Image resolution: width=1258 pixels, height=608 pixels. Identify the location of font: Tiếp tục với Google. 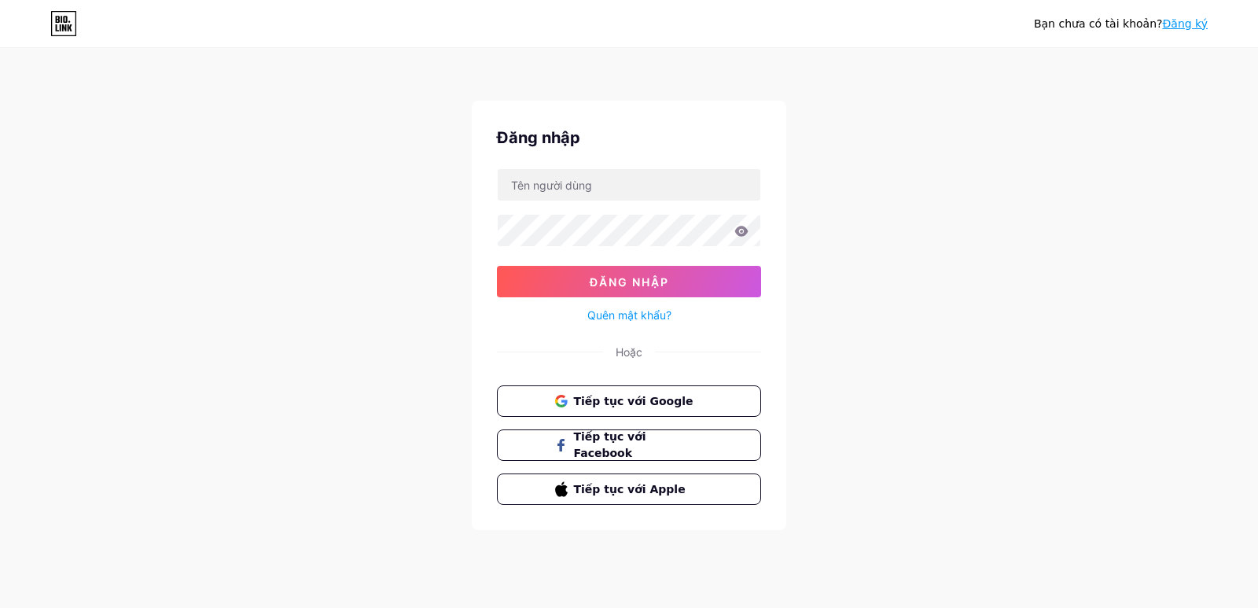
(634, 401).